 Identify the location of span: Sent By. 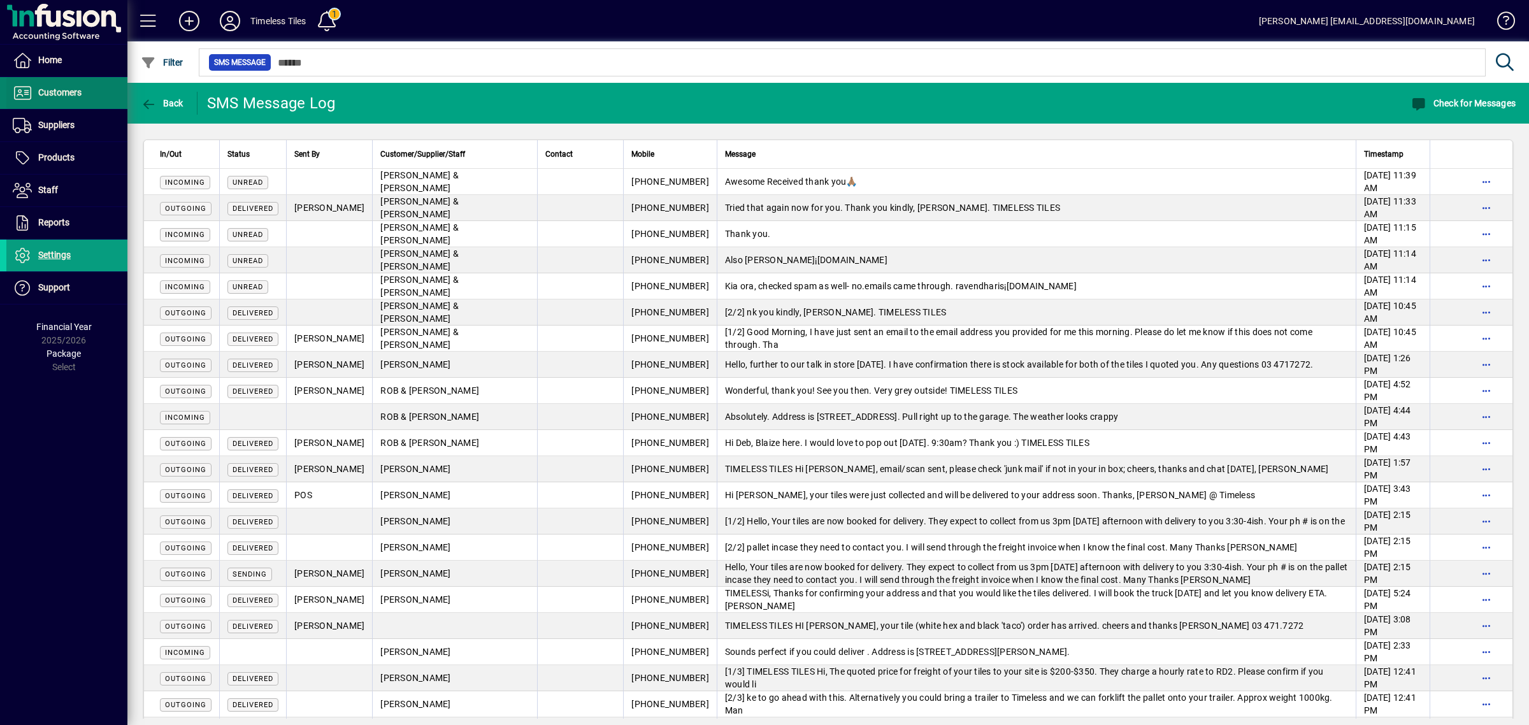
(307, 154).